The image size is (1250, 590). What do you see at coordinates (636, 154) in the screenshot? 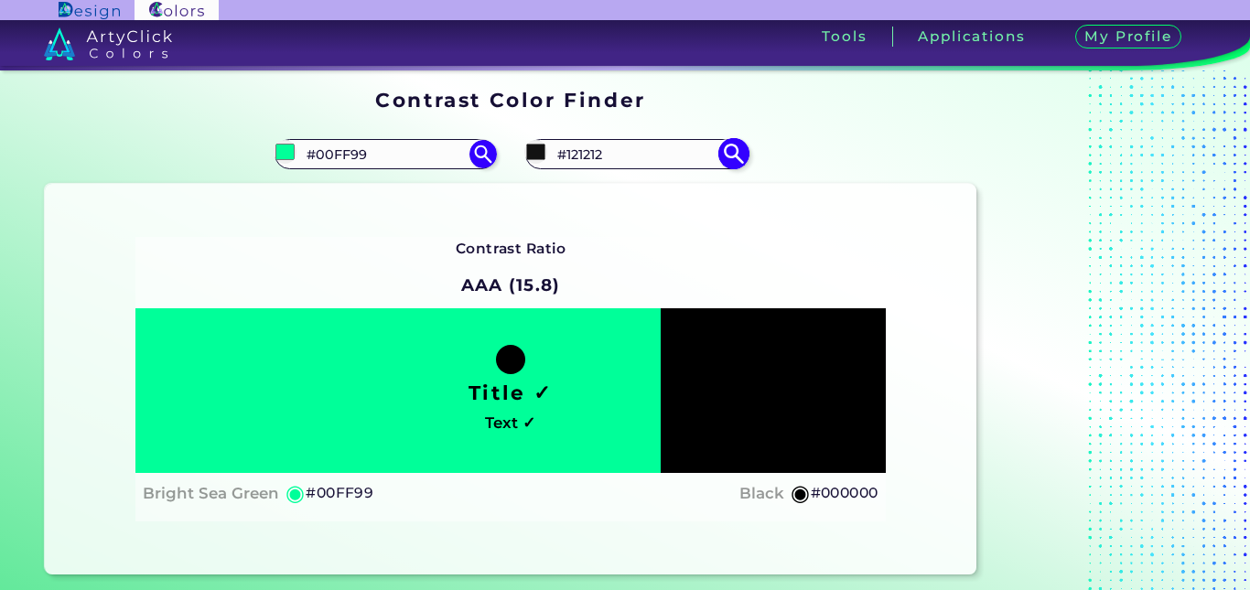
I see `input: type color 2..` at bounding box center [636, 154].